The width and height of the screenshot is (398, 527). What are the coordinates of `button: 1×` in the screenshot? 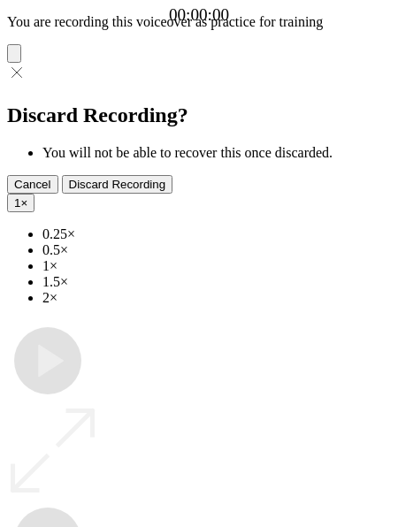 It's located at (20, 203).